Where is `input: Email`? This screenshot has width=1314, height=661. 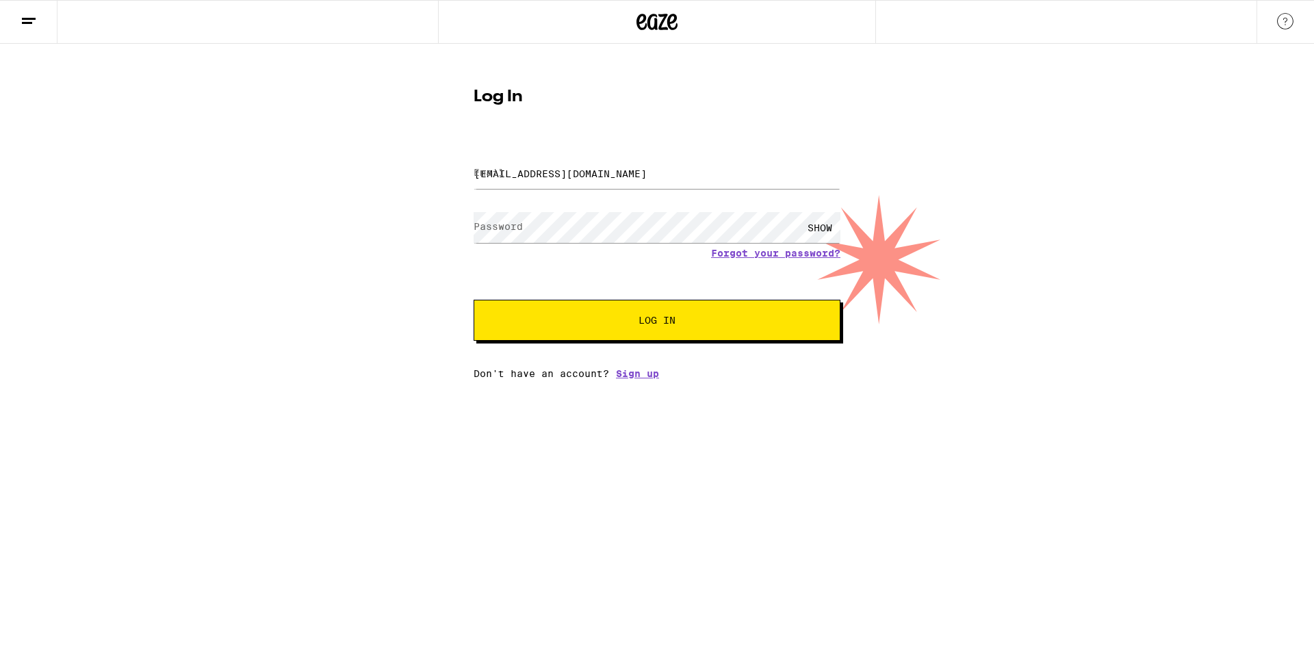
input: Email is located at coordinates (657, 173).